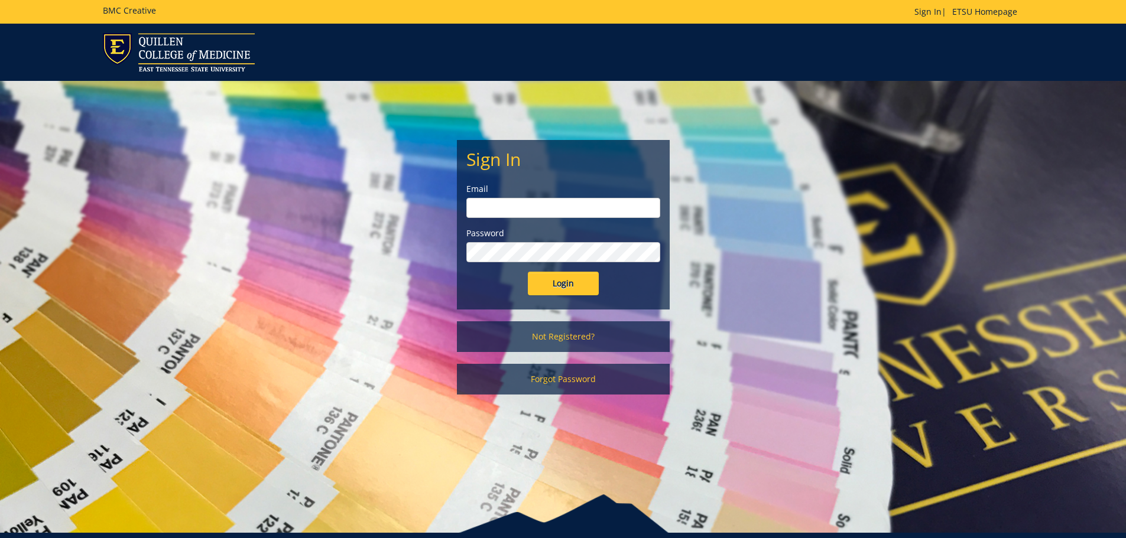 The width and height of the screenshot is (1126, 538). What do you see at coordinates (985, 11) in the screenshot?
I see `a: ETSU Homepage` at bounding box center [985, 11].